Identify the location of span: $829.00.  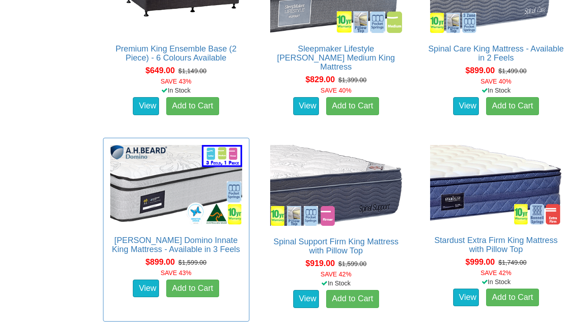
(320, 80).